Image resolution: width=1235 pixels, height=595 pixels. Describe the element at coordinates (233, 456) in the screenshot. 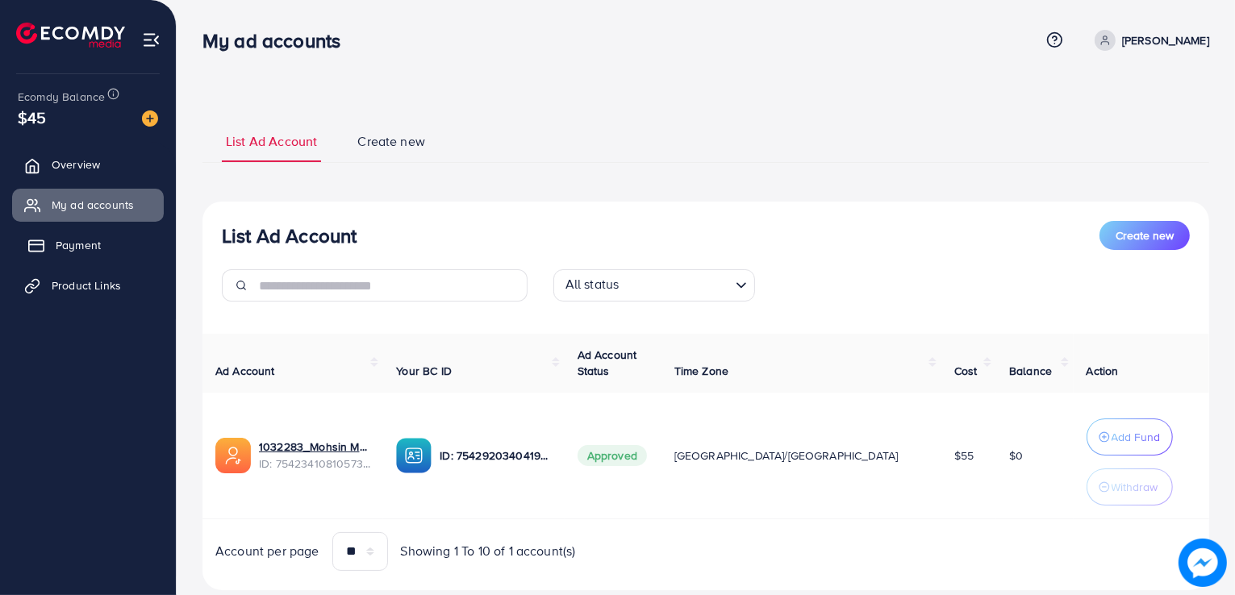

I see `img: ic-ads-acc.e4c84228.svg` at that location.